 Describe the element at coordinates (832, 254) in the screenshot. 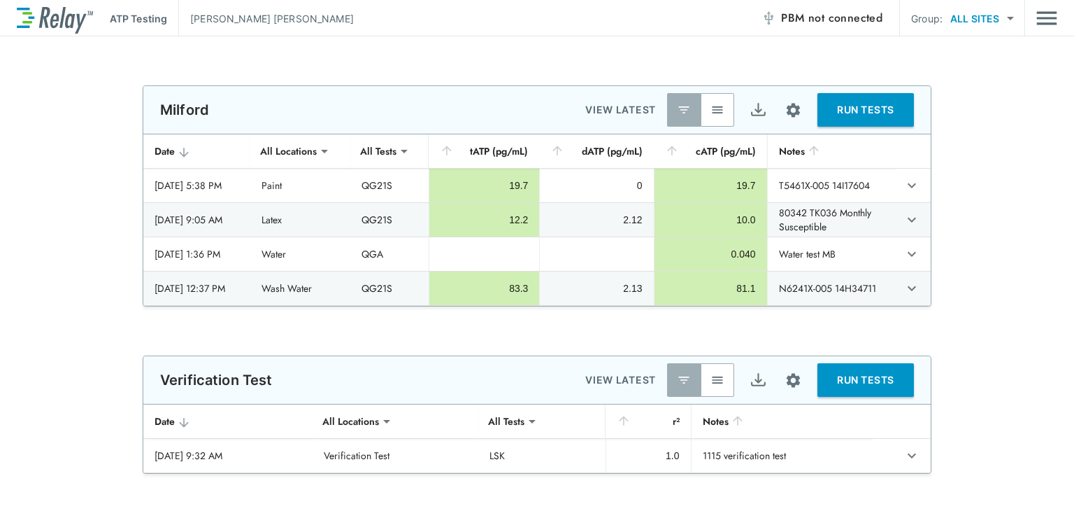

I see `td: Water test MB` at that location.